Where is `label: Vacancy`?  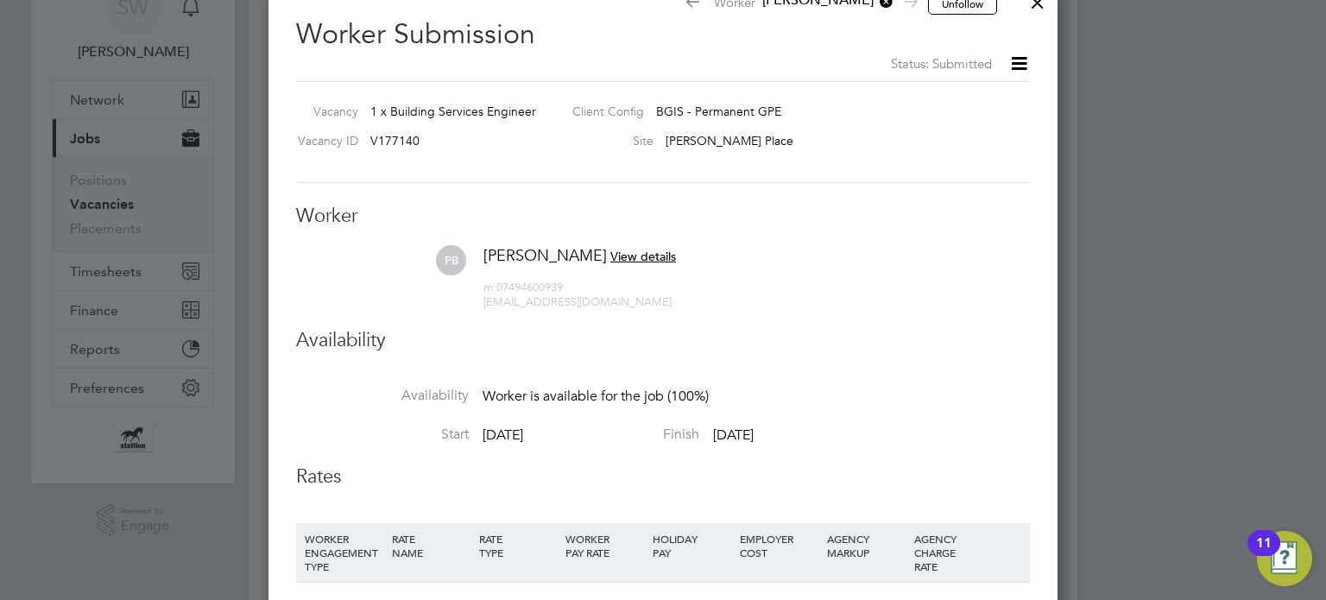
label: Vacancy is located at coordinates (324, 111).